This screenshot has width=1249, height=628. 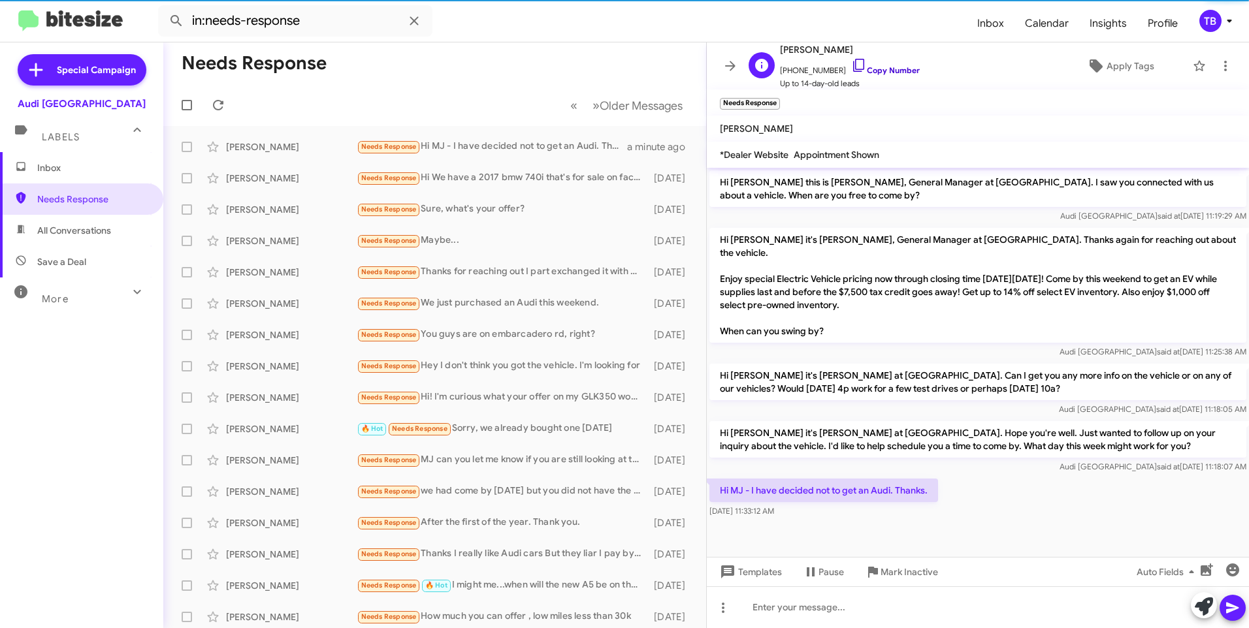 What do you see at coordinates (492, 146) in the screenshot?
I see `div: Hi MJ - I have decided not to get an Audi. Thanks.` at bounding box center [492, 146].